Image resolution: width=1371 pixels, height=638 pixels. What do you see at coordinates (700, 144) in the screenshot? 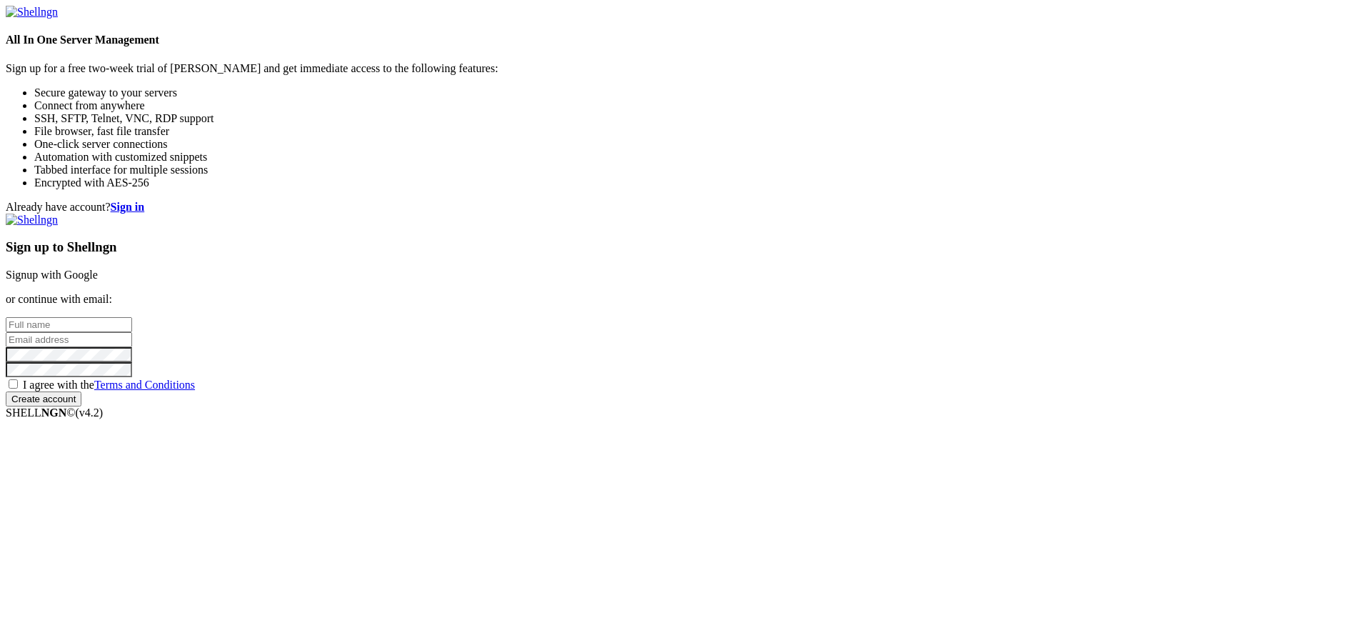
I see `li: One-click server connections` at bounding box center [700, 144].